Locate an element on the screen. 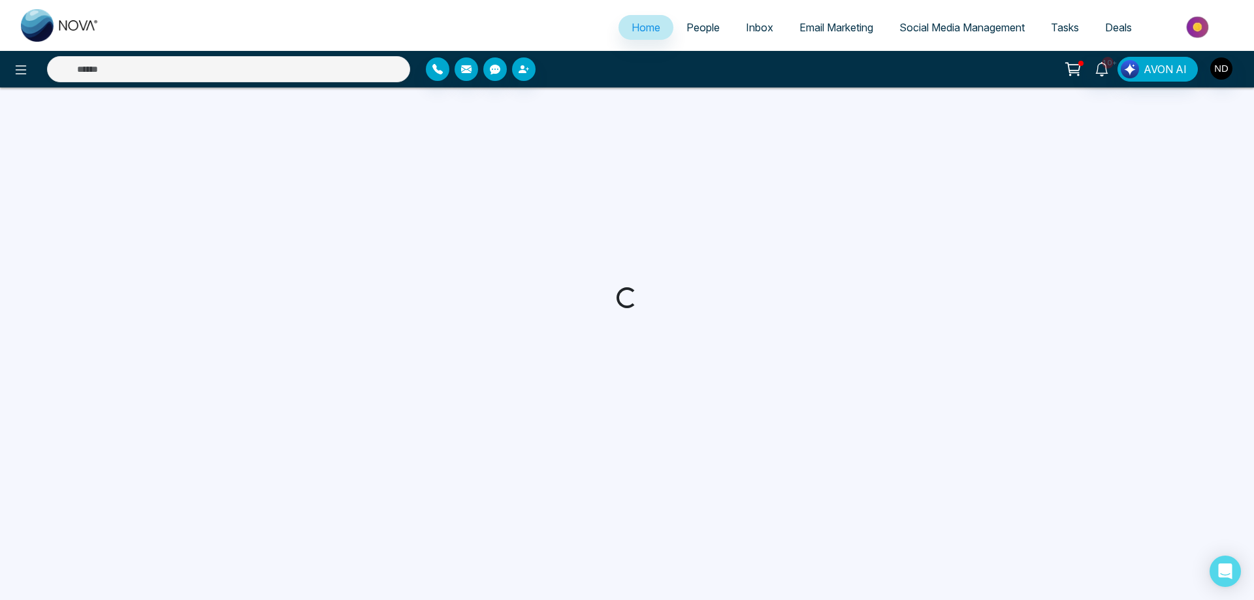  span: Email Marketing is located at coordinates (836, 27).